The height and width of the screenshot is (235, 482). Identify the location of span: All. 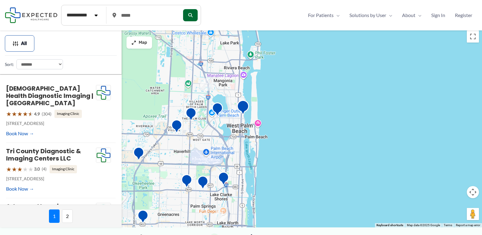
(24, 43).